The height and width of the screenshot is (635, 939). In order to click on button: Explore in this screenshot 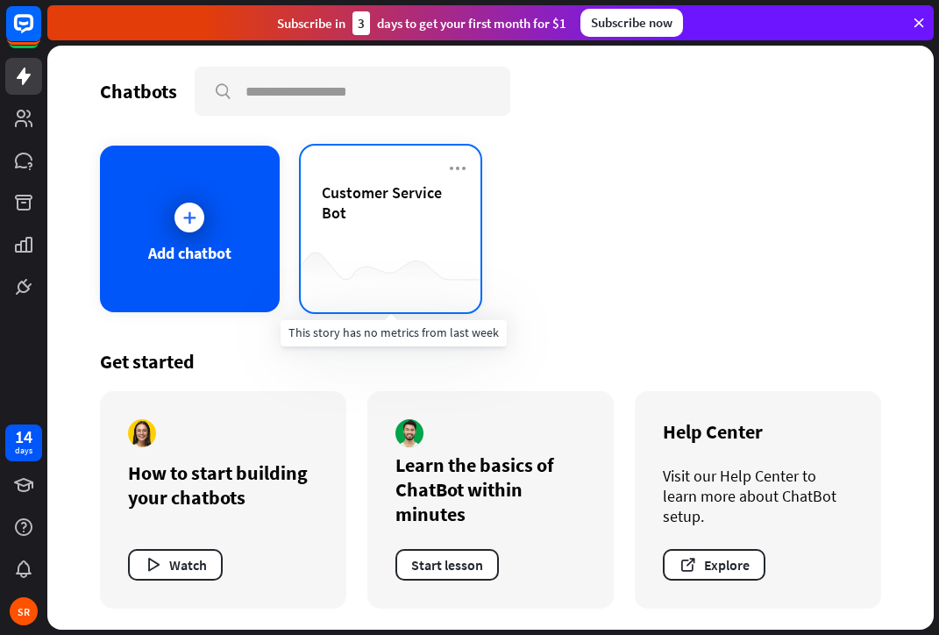, I will do `click(714, 565)`.